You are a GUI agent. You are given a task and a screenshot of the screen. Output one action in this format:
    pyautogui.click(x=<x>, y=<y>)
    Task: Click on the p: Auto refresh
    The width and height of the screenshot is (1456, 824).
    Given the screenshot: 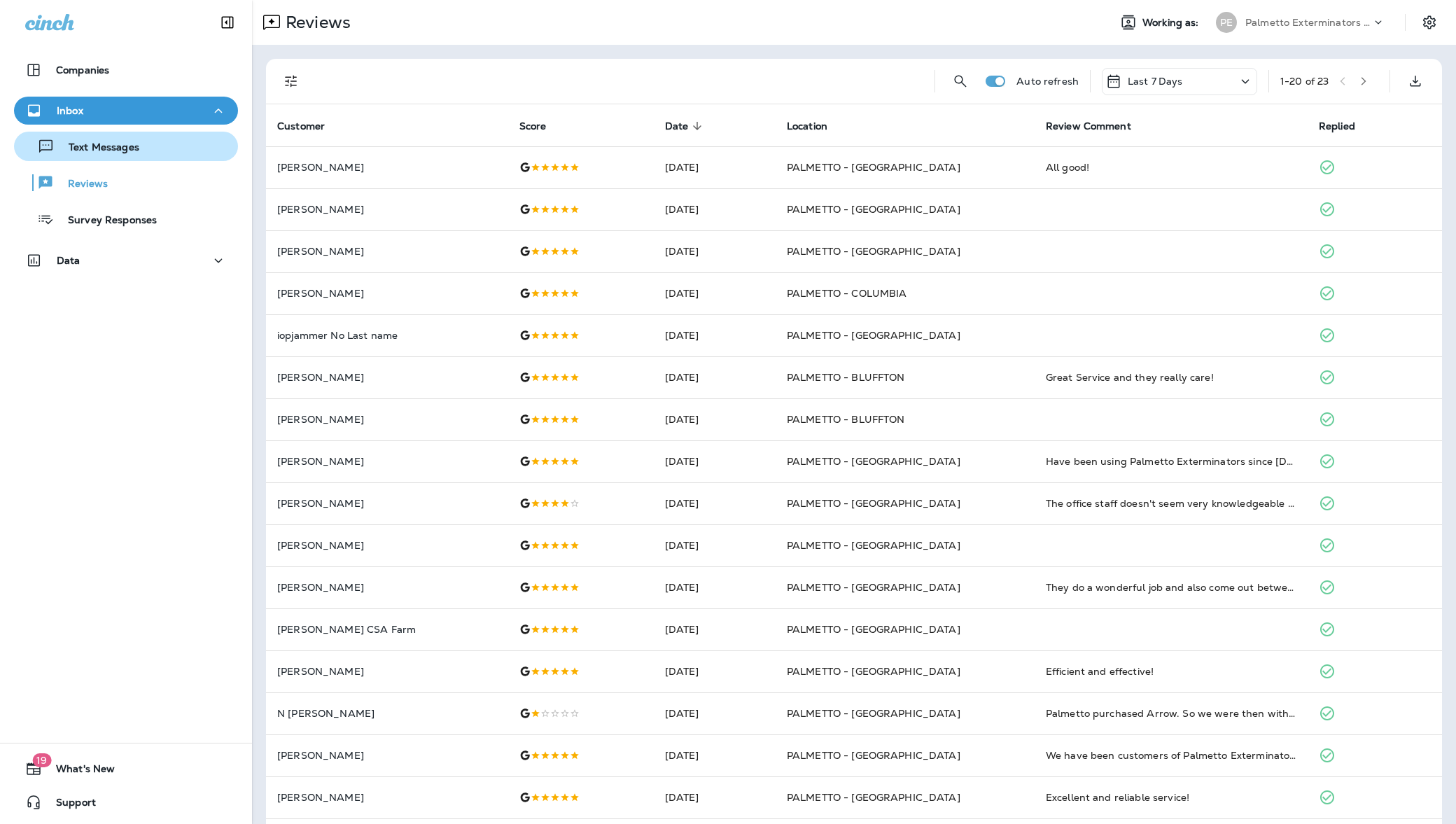 What is the action you would take?
    pyautogui.click(x=1047, y=81)
    